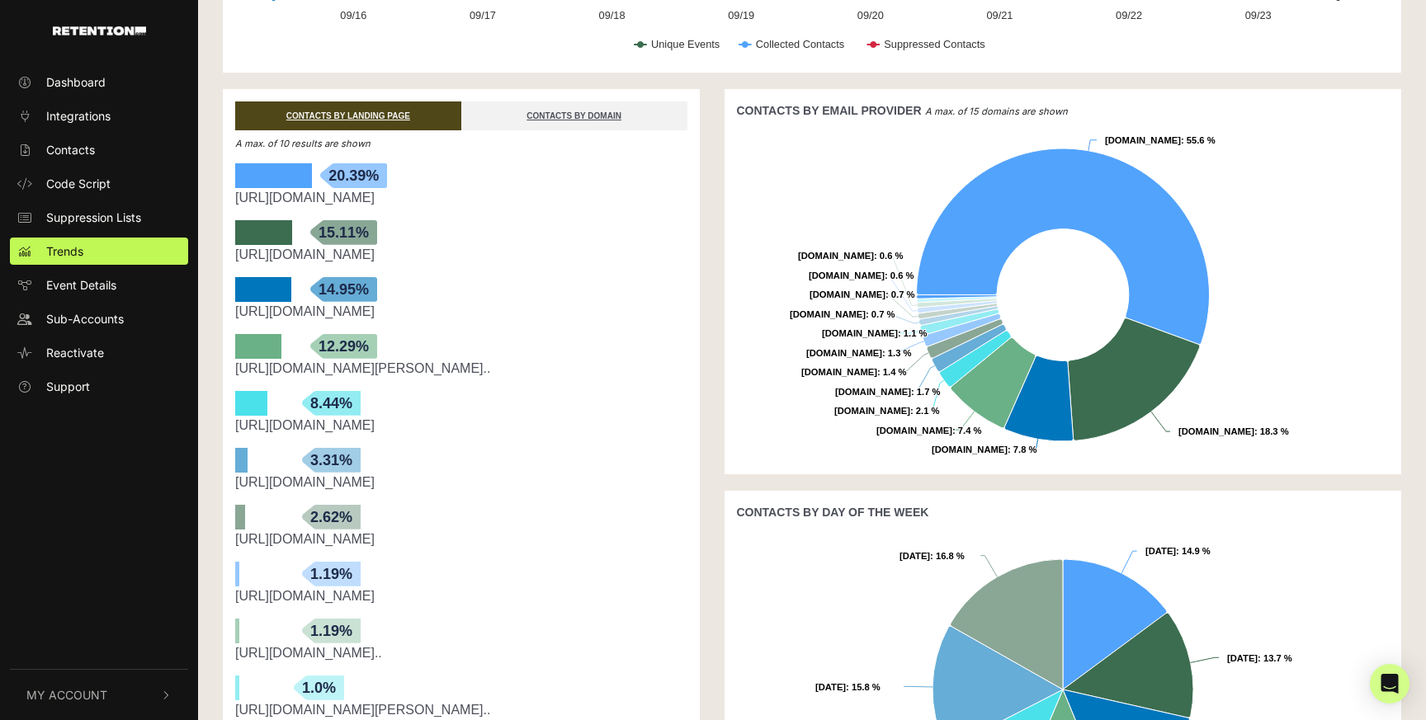 The width and height of the screenshot is (1426, 720). What do you see at coordinates (858, 353) in the screenshot?
I see `text: : 1.3 %` at bounding box center [858, 353].